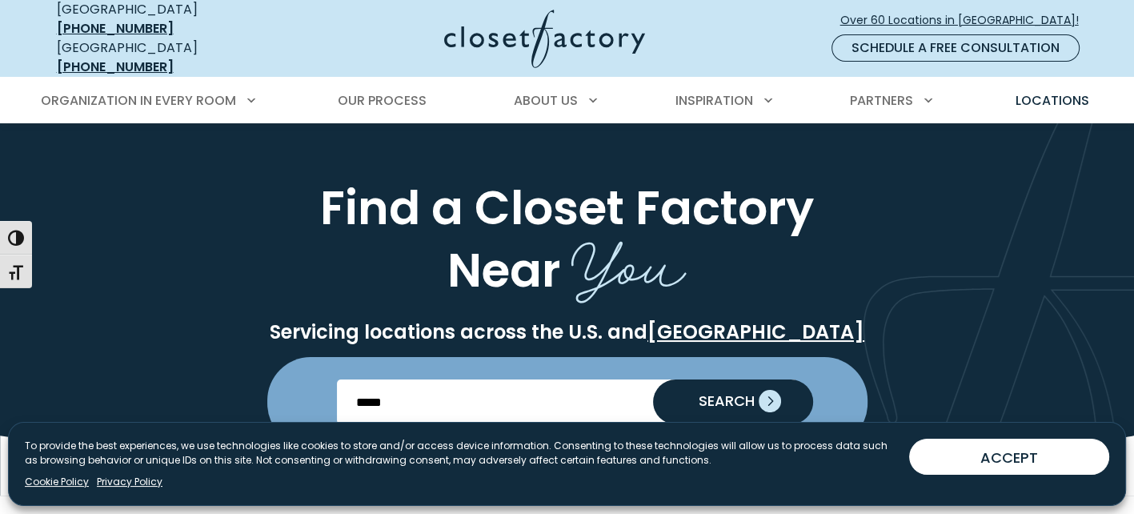 This screenshot has width=1134, height=514. Describe the element at coordinates (567, 207) in the screenshot. I see `span: Find a Closet Factory` at that location.